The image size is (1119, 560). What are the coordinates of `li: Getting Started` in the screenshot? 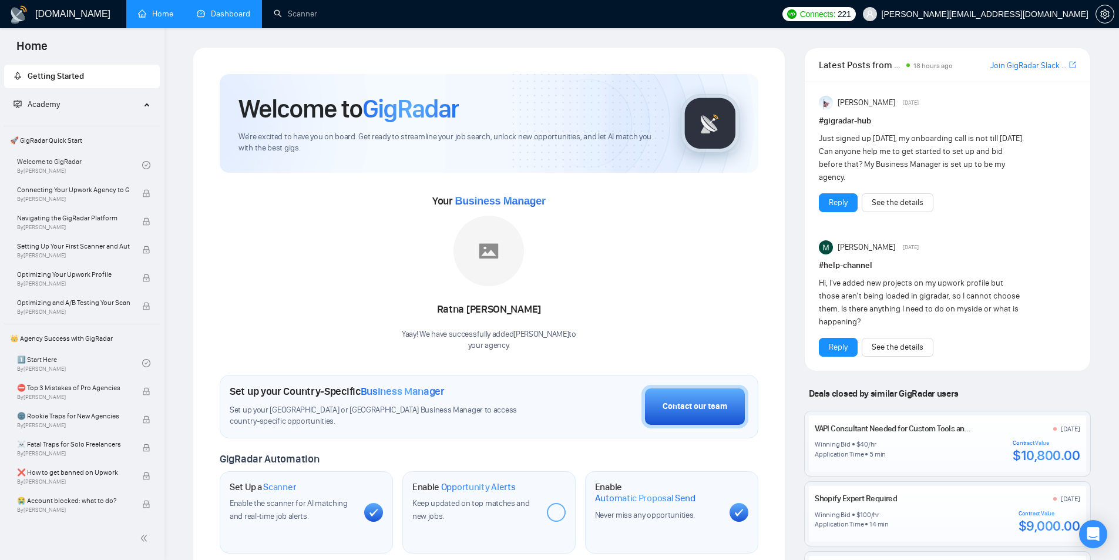 It's located at (82, 76).